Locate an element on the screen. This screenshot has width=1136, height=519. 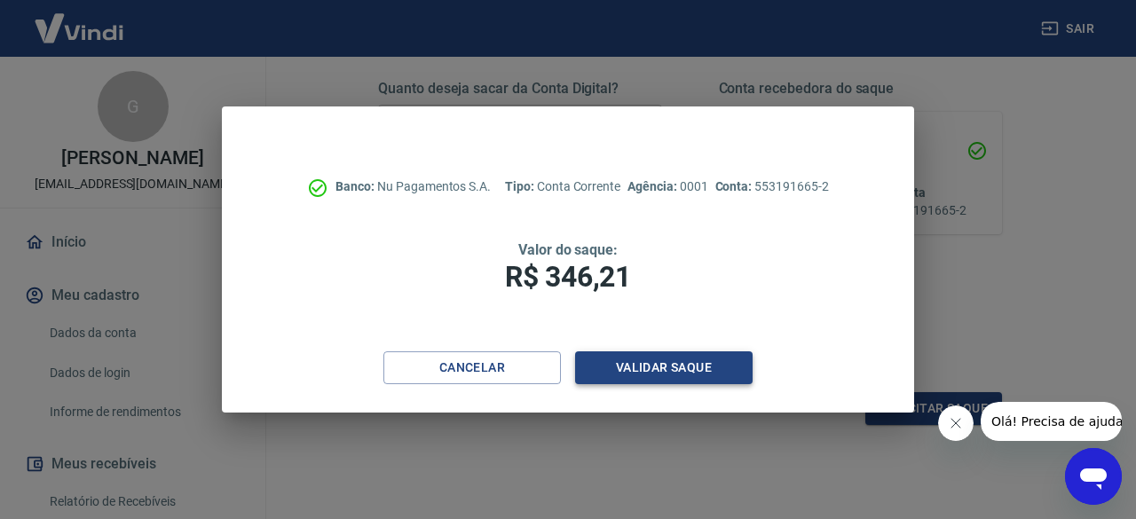
p: 553191665-2 is located at coordinates (772, 186).